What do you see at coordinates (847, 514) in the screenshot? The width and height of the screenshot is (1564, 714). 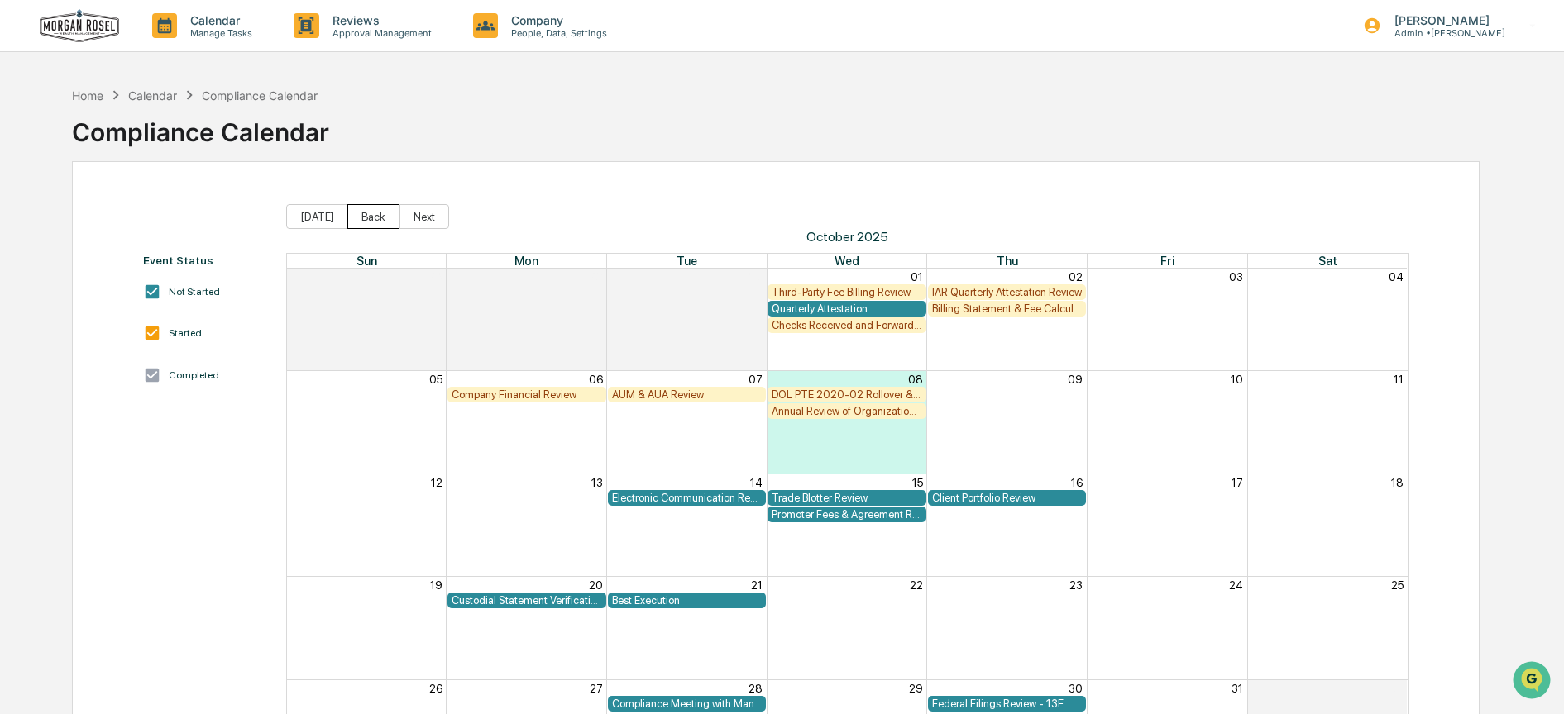 I see `div: Promoter Fees & Agreement Review` at bounding box center [847, 514].